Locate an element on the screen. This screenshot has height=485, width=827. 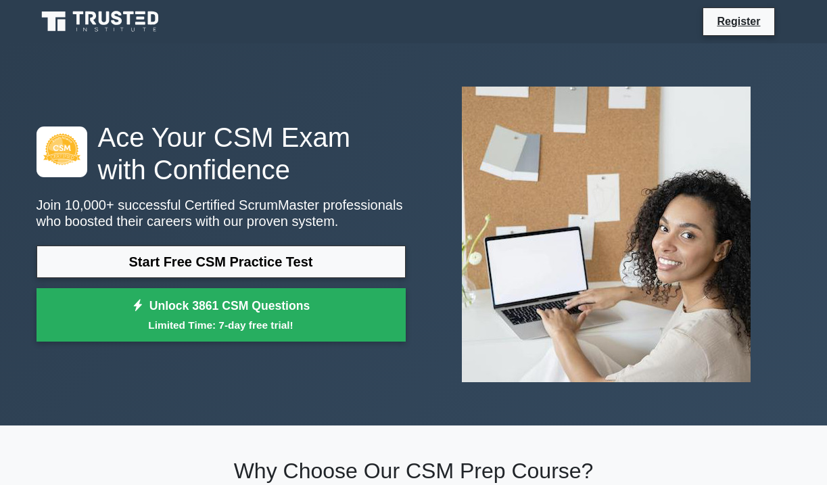
h1: Ace Your CSM Exam with Confidence is located at coordinates (221, 153).